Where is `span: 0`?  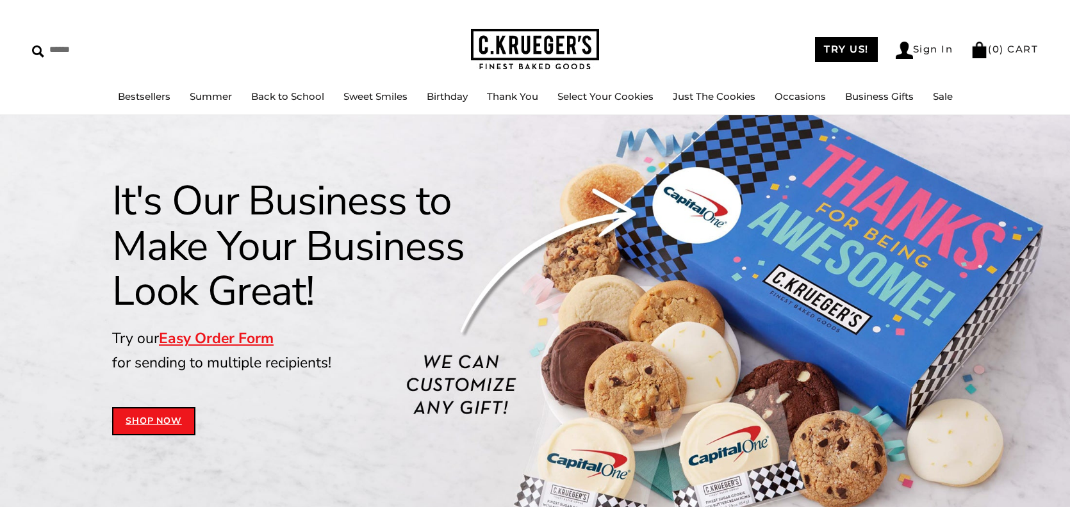 span: 0 is located at coordinates (996, 49).